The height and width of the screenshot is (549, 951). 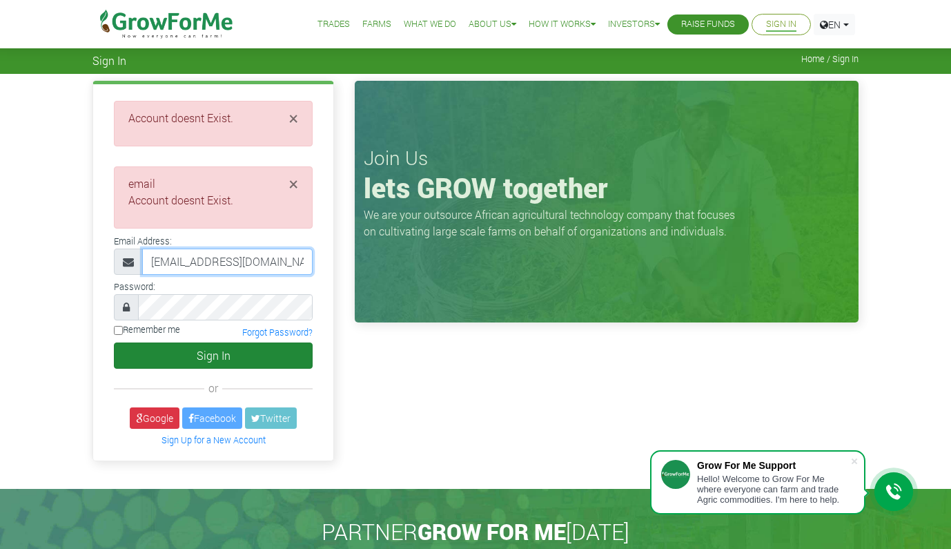 What do you see at coordinates (634, 24) in the screenshot?
I see `a: Investors` at bounding box center [634, 24].